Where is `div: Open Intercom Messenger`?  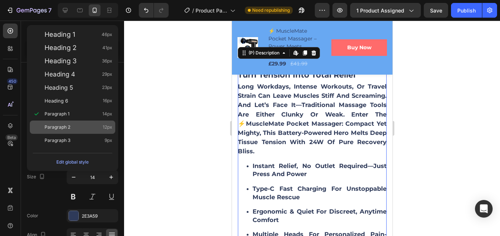 div: Open Intercom Messenger is located at coordinates (484, 209).